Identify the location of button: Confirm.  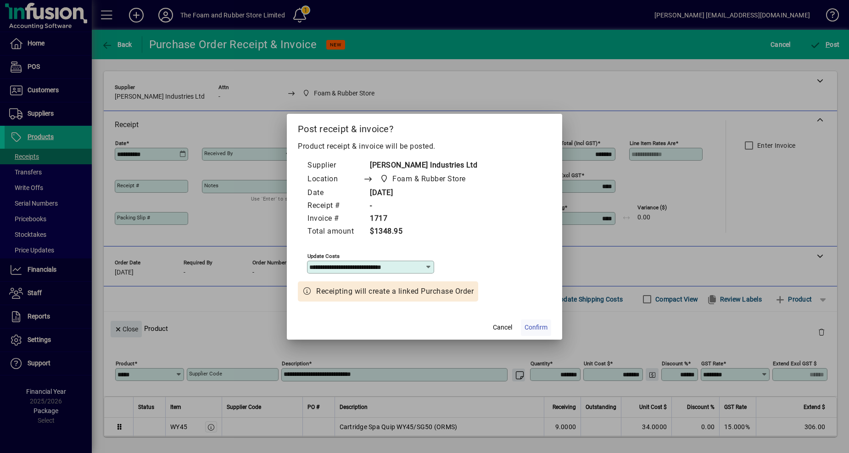
(536, 328).